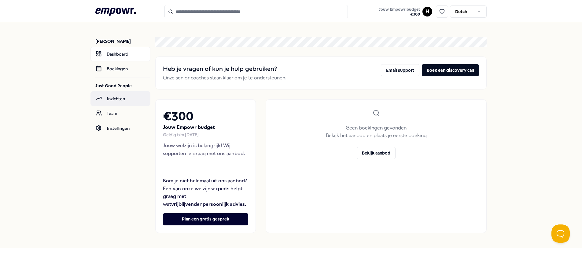 This screenshot has height=255, width=582. What do you see at coordinates (399, 12) in the screenshot?
I see `button: Jouw Empowr budget€300` at bounding box center [399, 12].